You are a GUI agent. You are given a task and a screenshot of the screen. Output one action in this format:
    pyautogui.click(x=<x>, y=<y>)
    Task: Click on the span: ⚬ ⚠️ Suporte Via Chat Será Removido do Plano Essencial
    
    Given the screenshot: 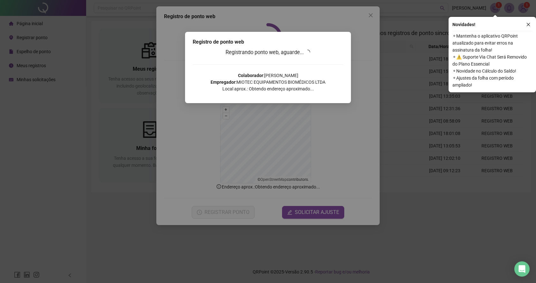 What is the action you would take?
    pyautogui.click(x=492, y=61)
    